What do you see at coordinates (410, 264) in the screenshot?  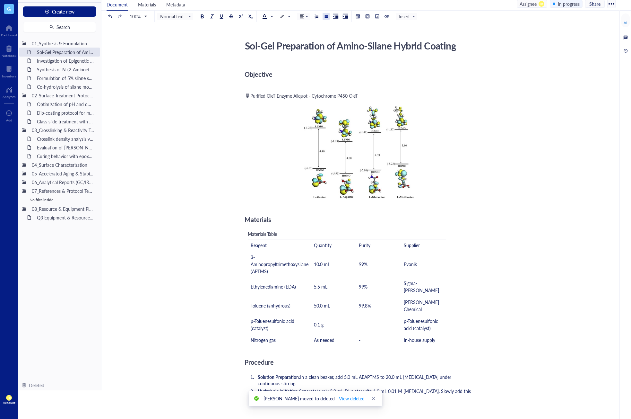 I see `span: Evonik` at bounding box center [410, 264].